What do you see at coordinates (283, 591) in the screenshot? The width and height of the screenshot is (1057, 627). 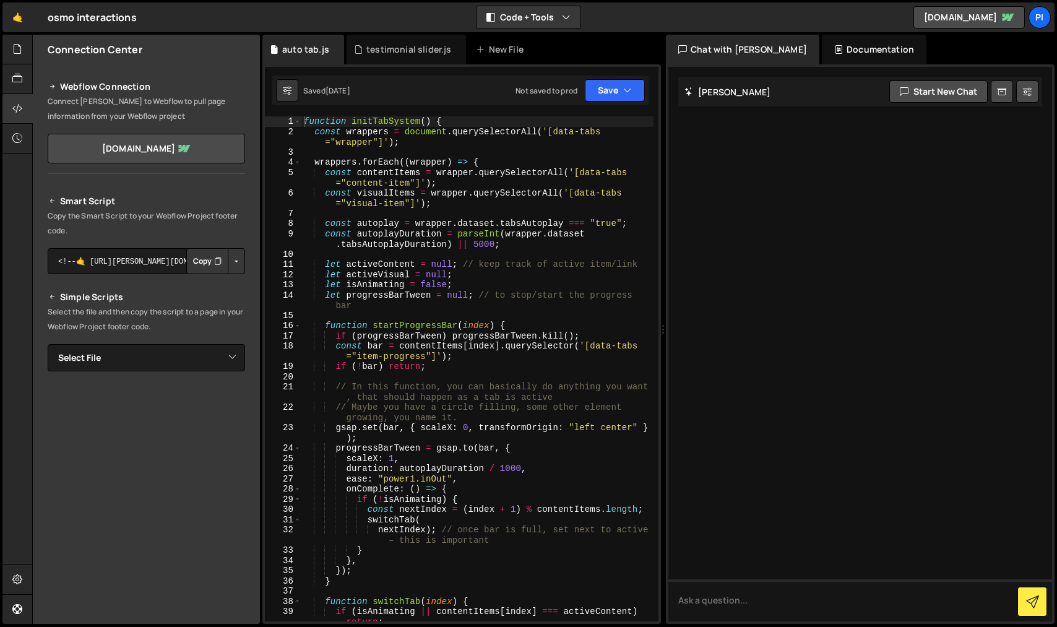 I see `div: 37` at bounding box center [283, 591].